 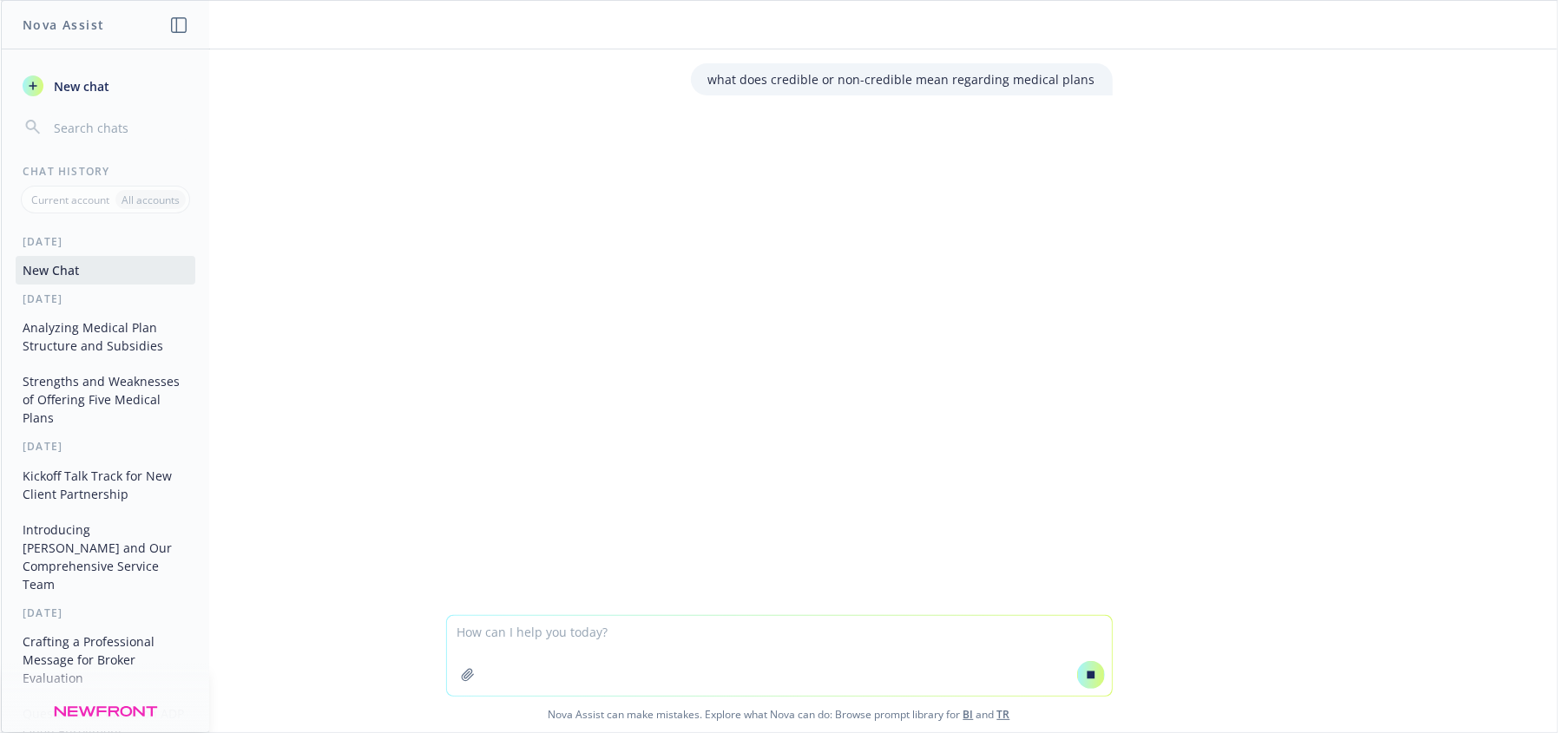 What do you see at coordinates (902, 79) in the screenshot?
I see `p: what does credible or non-credible mean regarding medical plans` at bounding box center [902, 79].